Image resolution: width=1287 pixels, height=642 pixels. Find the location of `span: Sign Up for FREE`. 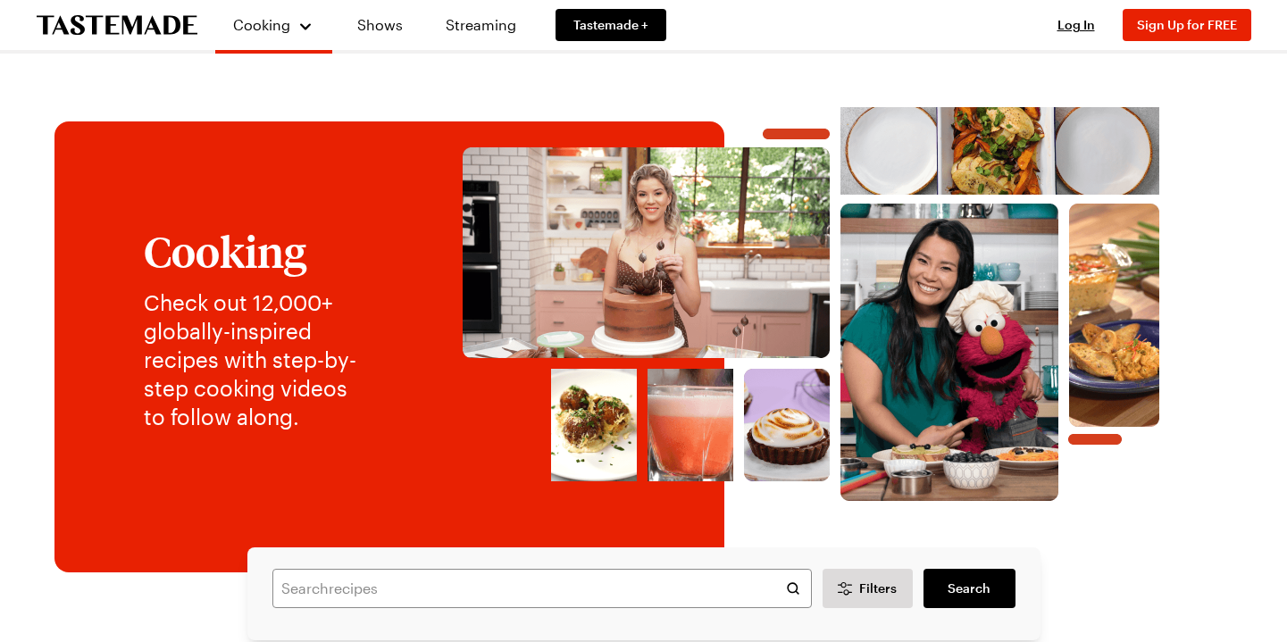

span: Sign Up for FREE is located at coordinates (1187, 24).